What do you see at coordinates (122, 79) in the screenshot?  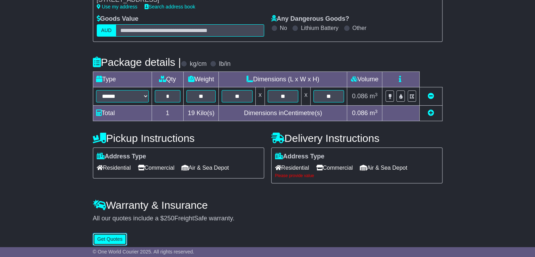 I see `td: Type` at bounding box center [122, 79].